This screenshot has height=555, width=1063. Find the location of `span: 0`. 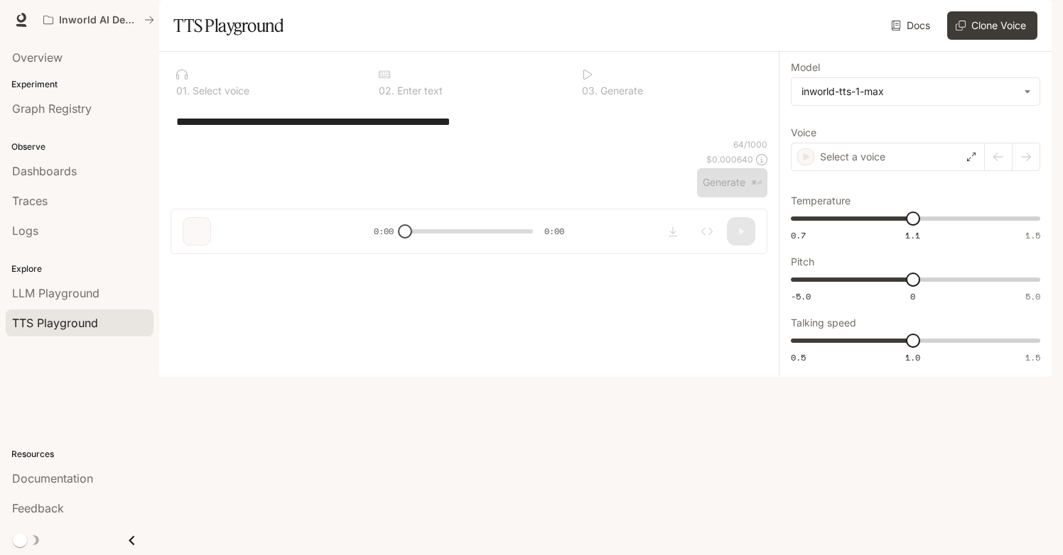

span: 0 is located at coordinates (912, 296).